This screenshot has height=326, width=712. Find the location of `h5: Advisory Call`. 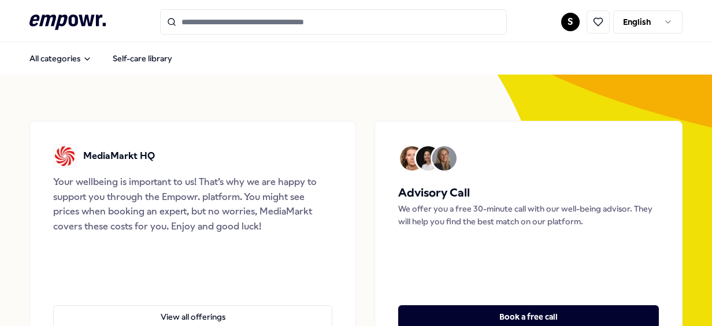

h5: Advisory Call is located at coordinates (528, 193).